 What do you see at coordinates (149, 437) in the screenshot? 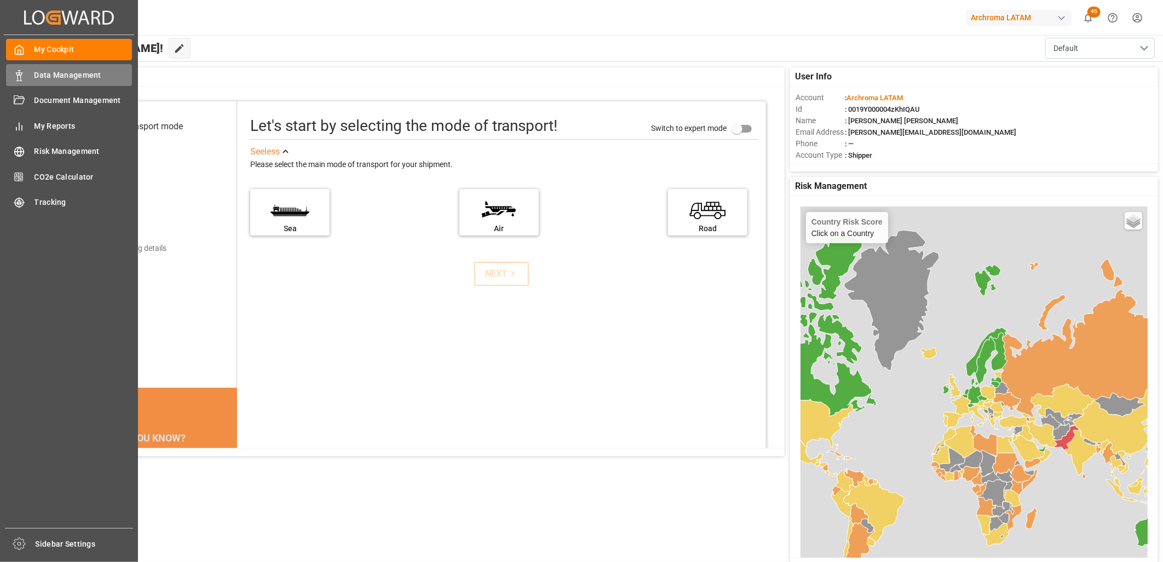
I see `div: DID YOU KNOW?` at bounding box center [149, 437].